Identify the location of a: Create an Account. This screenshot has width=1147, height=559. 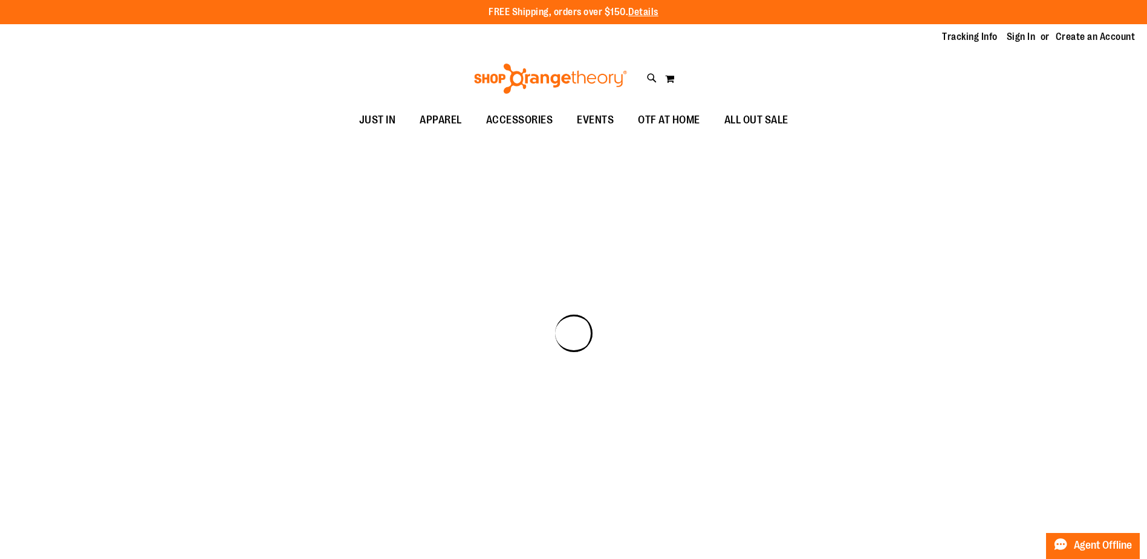
(1096, 37).